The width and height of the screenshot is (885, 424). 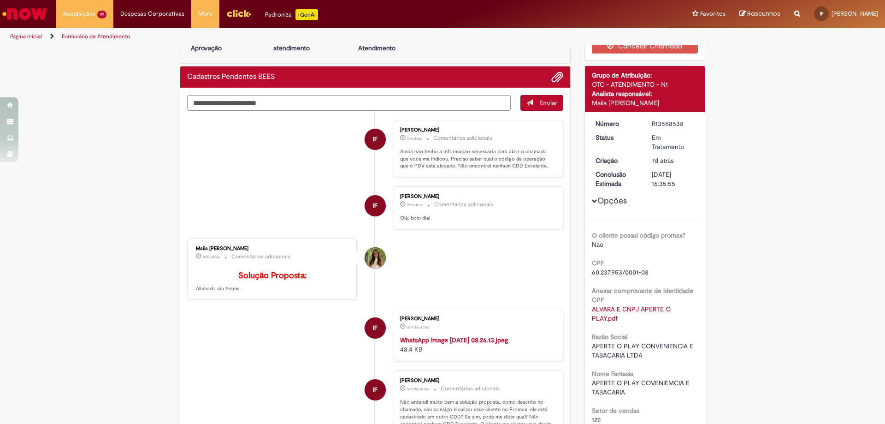 What do you see at coordinates (415, 205) in the screenshot?
I see `span: 2m atrás` at bounding box center [415, 205].